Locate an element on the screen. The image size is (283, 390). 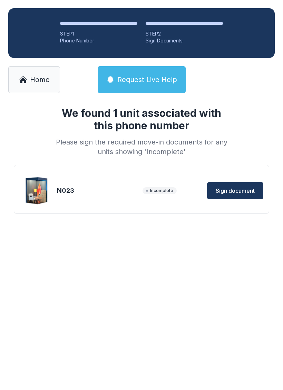
div: N023 is located at coordinates (98, 191).